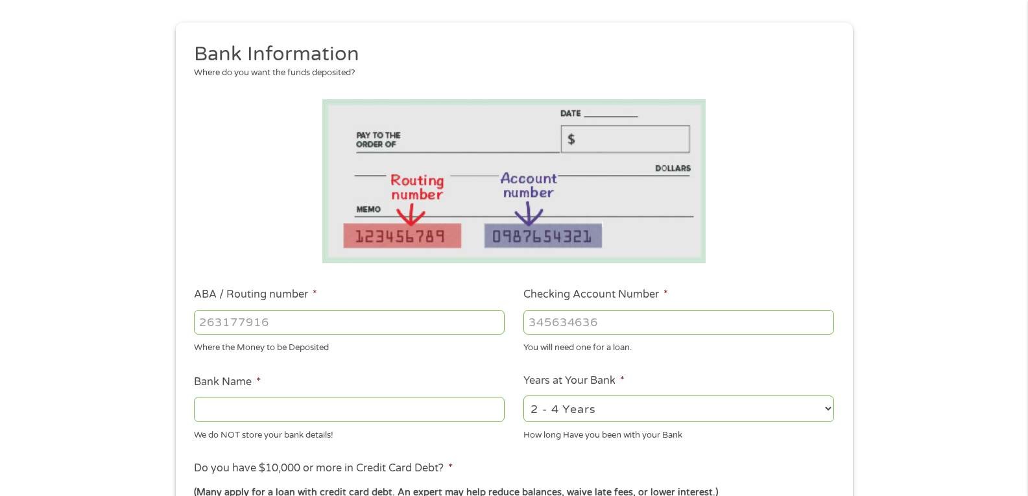 This screenshot has width=1028, height=496. Describe the element at coordinates (679, 433) in the screenshot. I see `div: How long Have you been with your Bank` at that location.